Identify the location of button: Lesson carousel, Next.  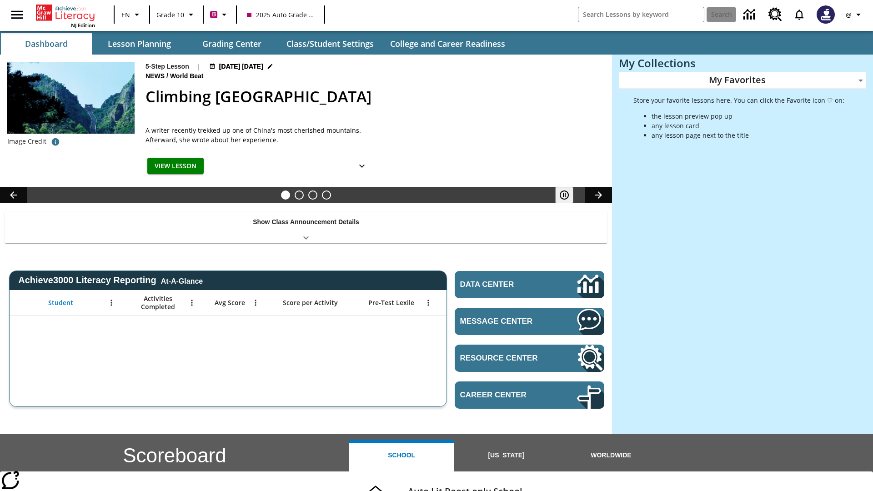
(599, 195).